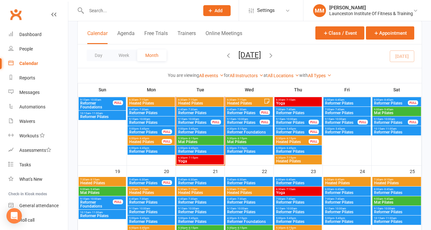 This screenshot has height=230, width=431. What do you see at coordinates (192, 180) in the screenshot?
I see `span: - 6:30am` at bounding box center [192, 180].